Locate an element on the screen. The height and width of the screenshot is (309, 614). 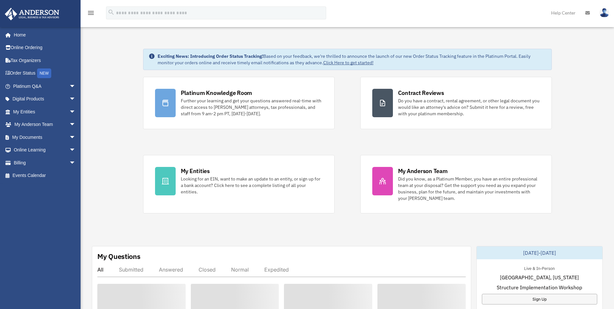
i: search is located at coordinates (111, 12).